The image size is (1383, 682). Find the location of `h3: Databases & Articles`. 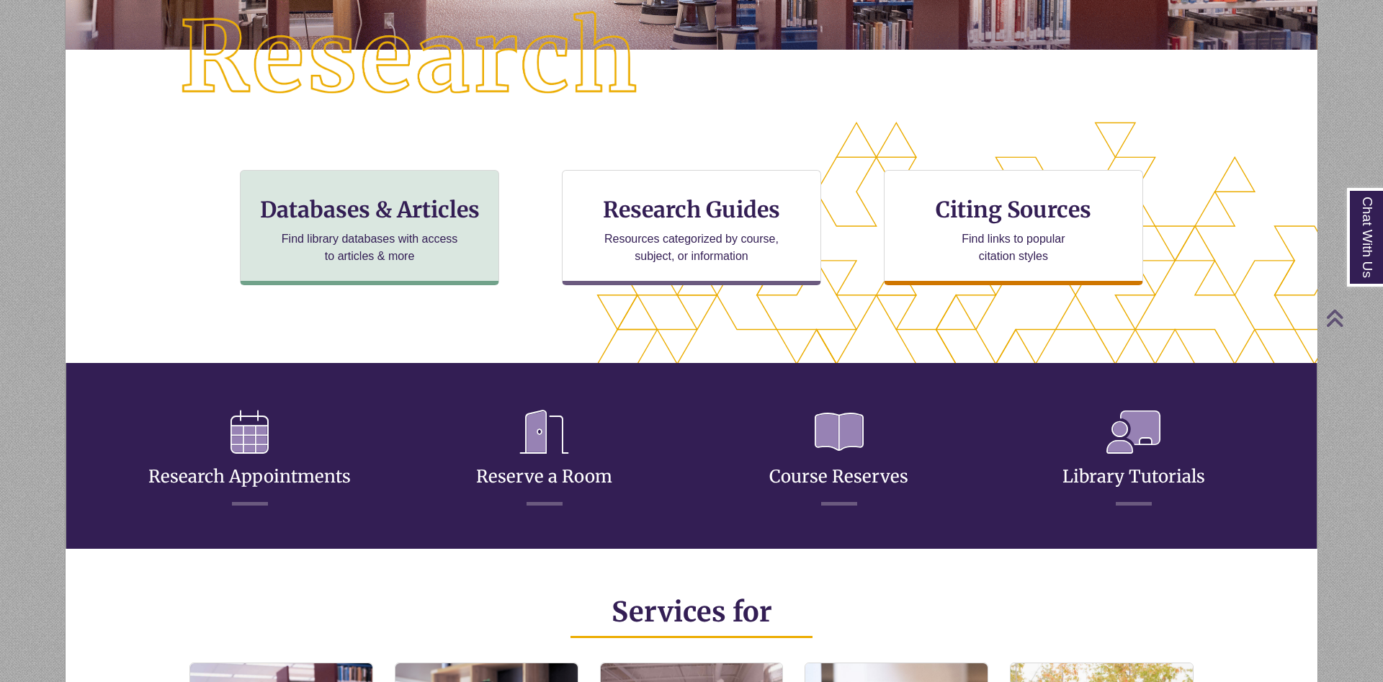

h3: Databases & Articles is located at coordinates (370, 210).